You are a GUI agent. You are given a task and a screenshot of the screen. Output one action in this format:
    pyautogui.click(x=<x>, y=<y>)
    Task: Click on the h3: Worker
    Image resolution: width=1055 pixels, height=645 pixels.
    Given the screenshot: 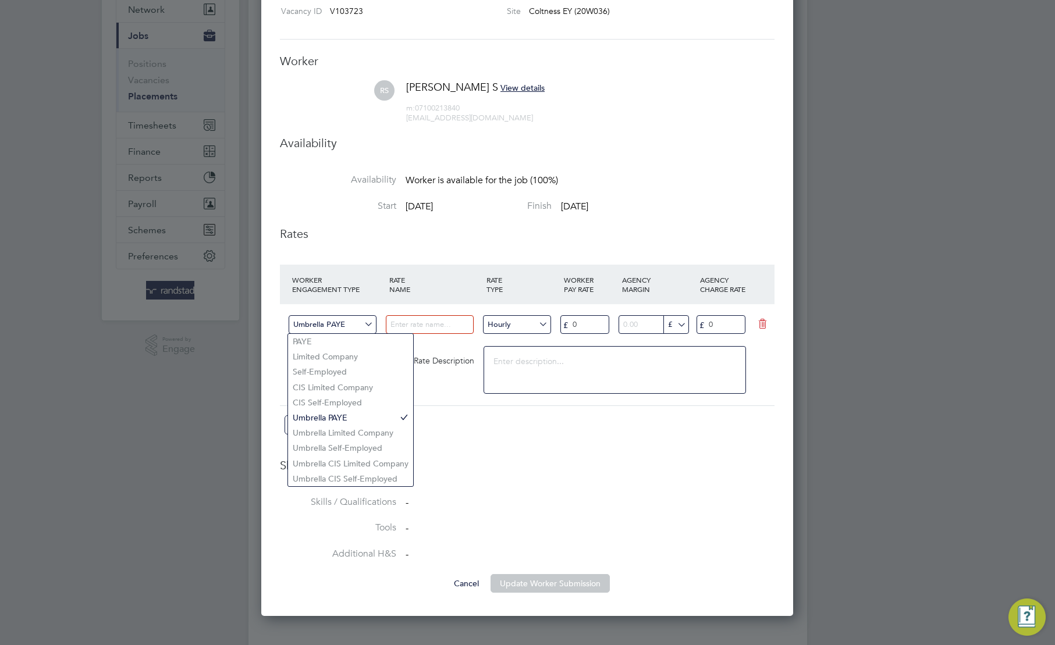 What is the action you would take?
    pyautogui.click(x=527, y=61)
    